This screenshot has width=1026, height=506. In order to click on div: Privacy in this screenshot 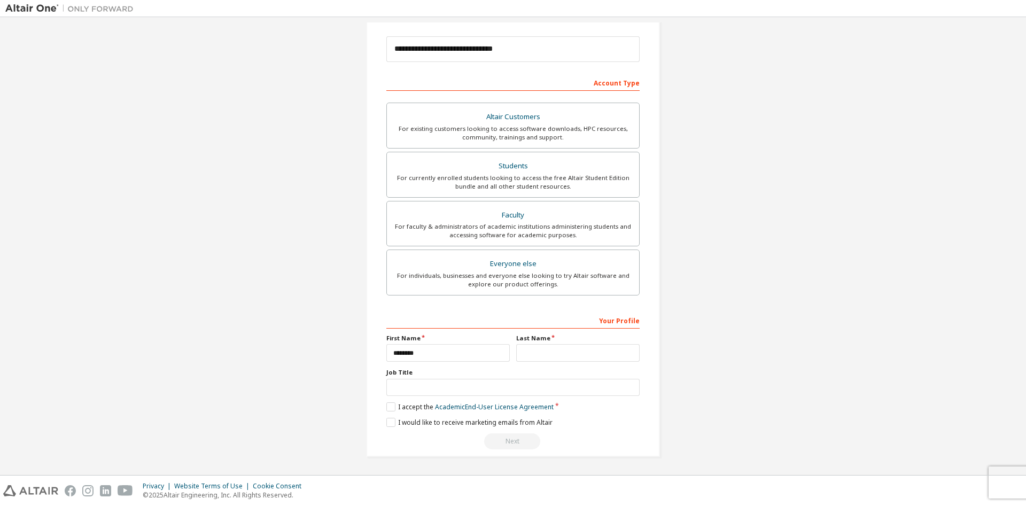, I will do `click(158, 486)`.